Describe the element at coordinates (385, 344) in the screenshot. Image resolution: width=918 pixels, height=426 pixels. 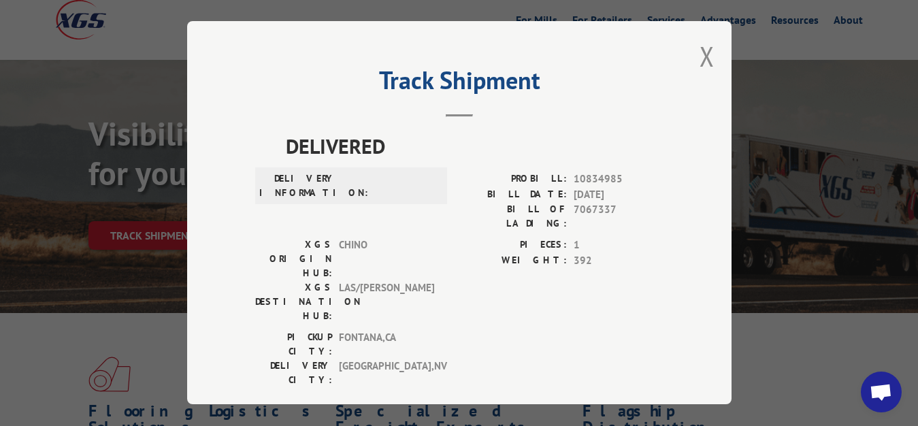
I see `span: FONTANA , CA` at that location.